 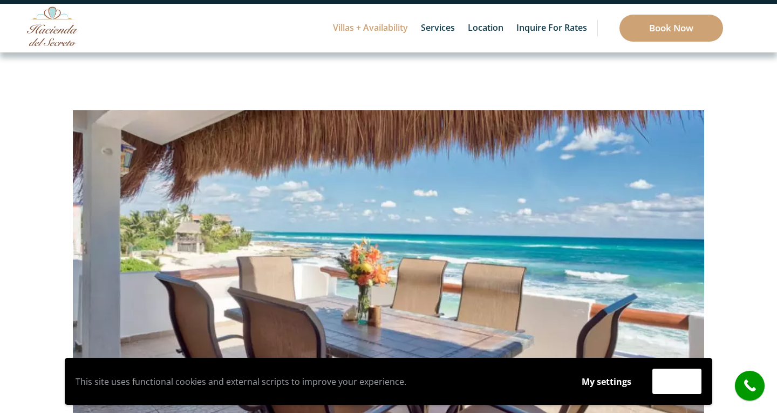 What do you see at coordinates (672, 28) in the screenshot?
I see `a: Book Now` at bounding box center [672, 28].